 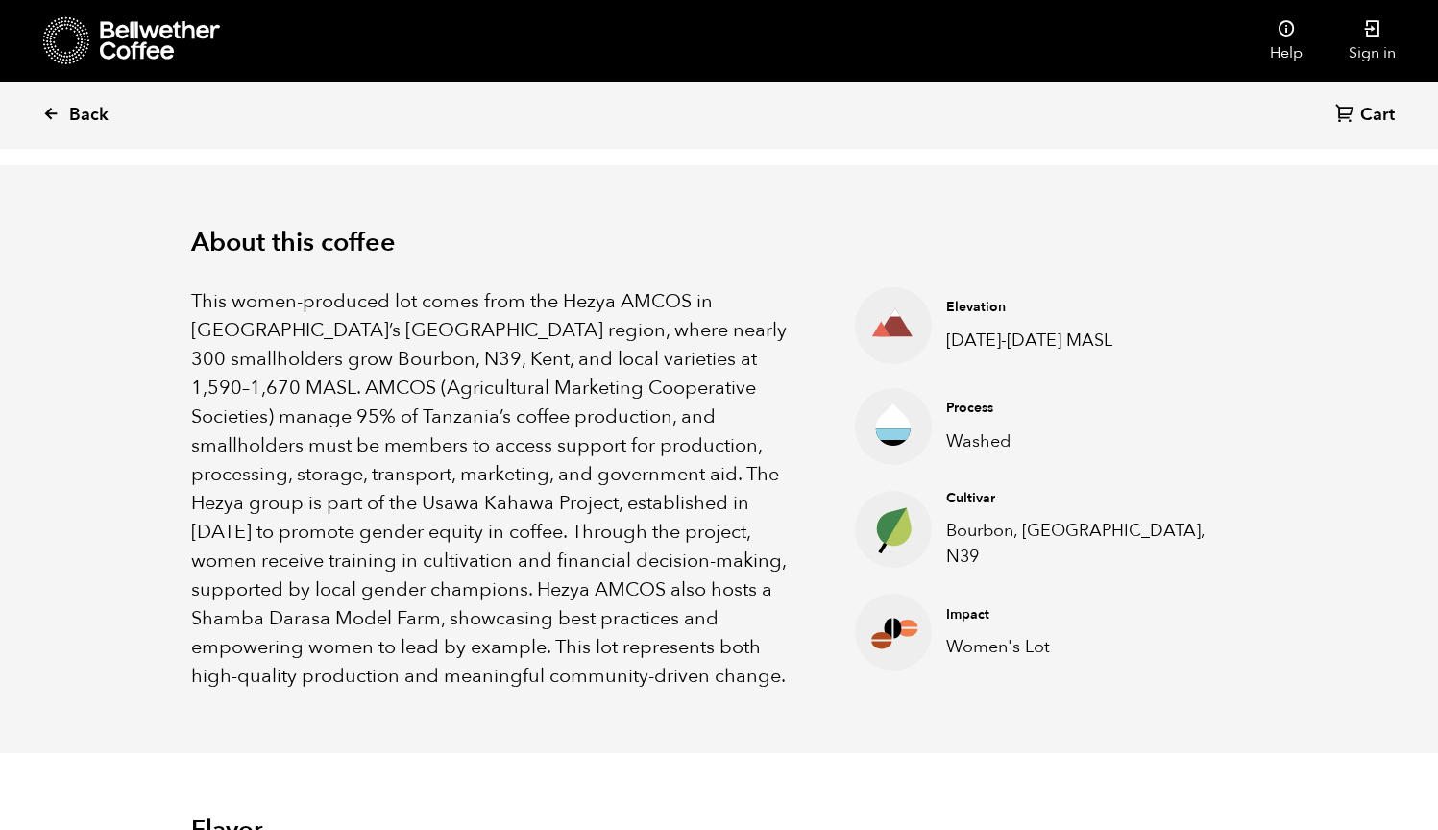 I want to click on h4: Process, so click(x=1082, y=408).